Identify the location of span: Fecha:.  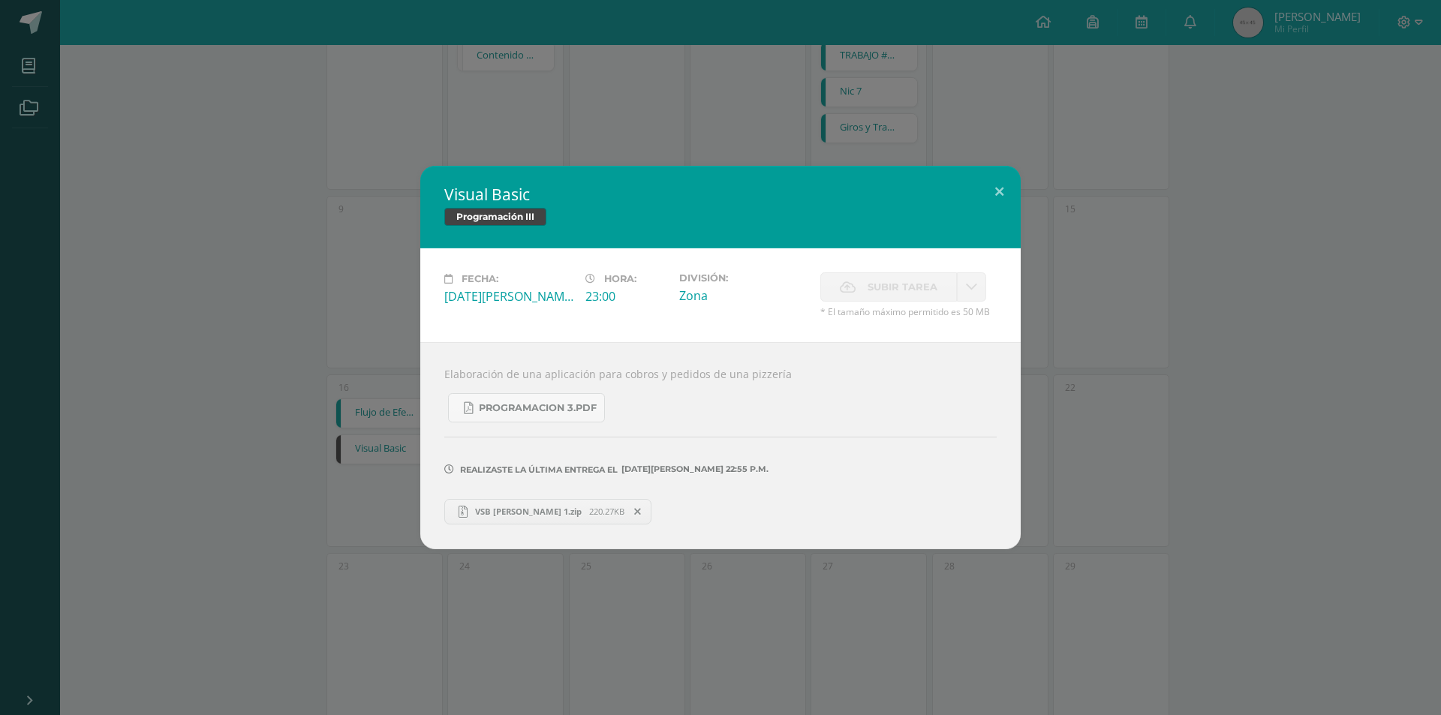
(480, 278).